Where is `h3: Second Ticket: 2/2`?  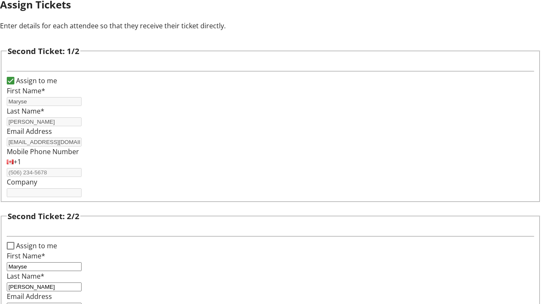 h3: Second Ticket: 2/2 is located at coordinates (44, 216).